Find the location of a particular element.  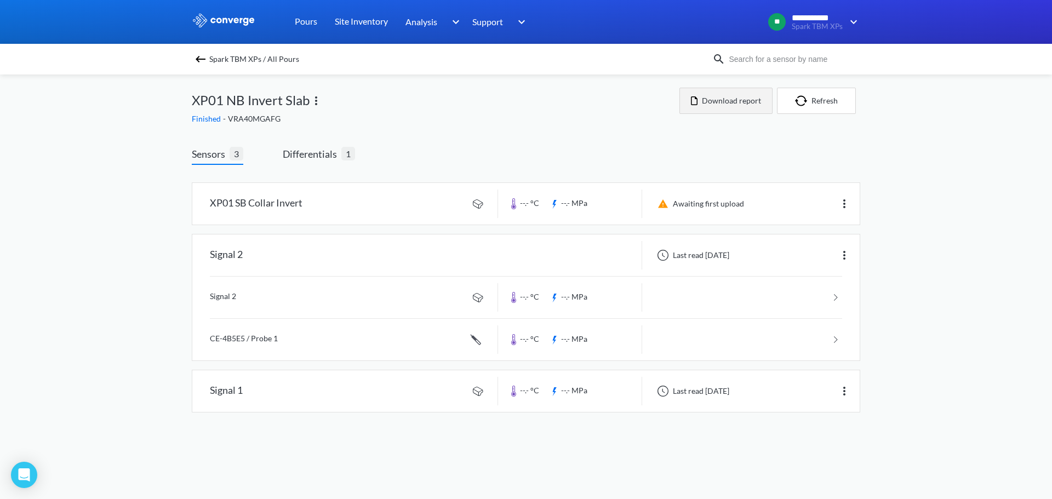

span: XP01 NB Invert Slab is located at coordinates (250, 100).